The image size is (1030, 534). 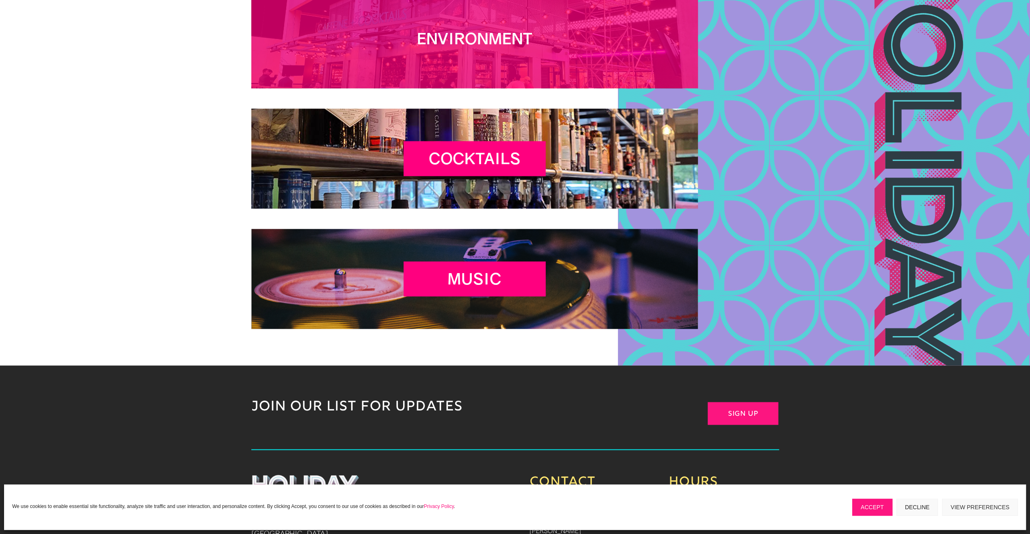 I want to click on a: Privacy Policy, so click(x=439, y=506).